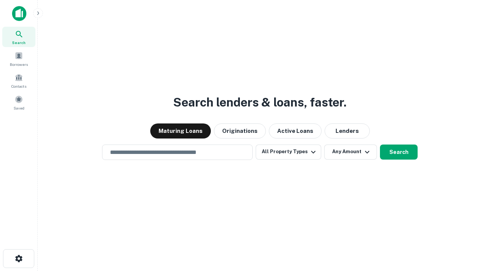 Image resolution: width=482 pixels, height=271 pixels. Describe the element at coordinates (19, 43) in the screenshot. I see `span: Search` at that location.